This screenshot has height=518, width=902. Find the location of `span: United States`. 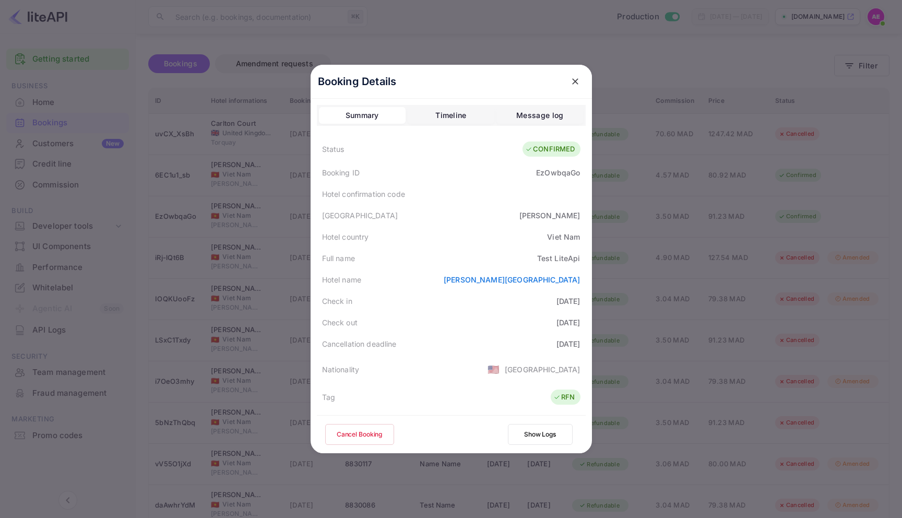

span: United States is located at coordinates (493, 369).